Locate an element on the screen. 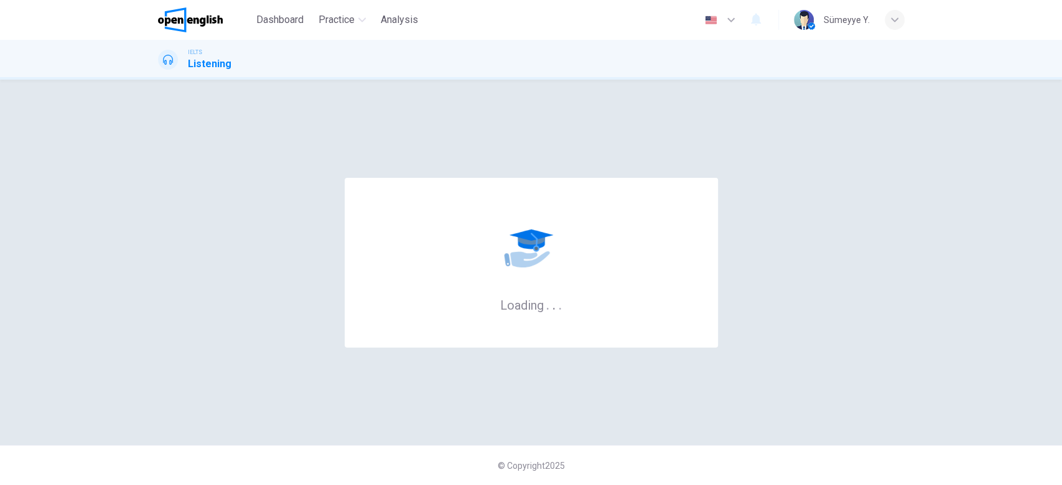 The width and height of the screenshot is (1062, 485). span: Analysis is located at coordinates (399, 20).